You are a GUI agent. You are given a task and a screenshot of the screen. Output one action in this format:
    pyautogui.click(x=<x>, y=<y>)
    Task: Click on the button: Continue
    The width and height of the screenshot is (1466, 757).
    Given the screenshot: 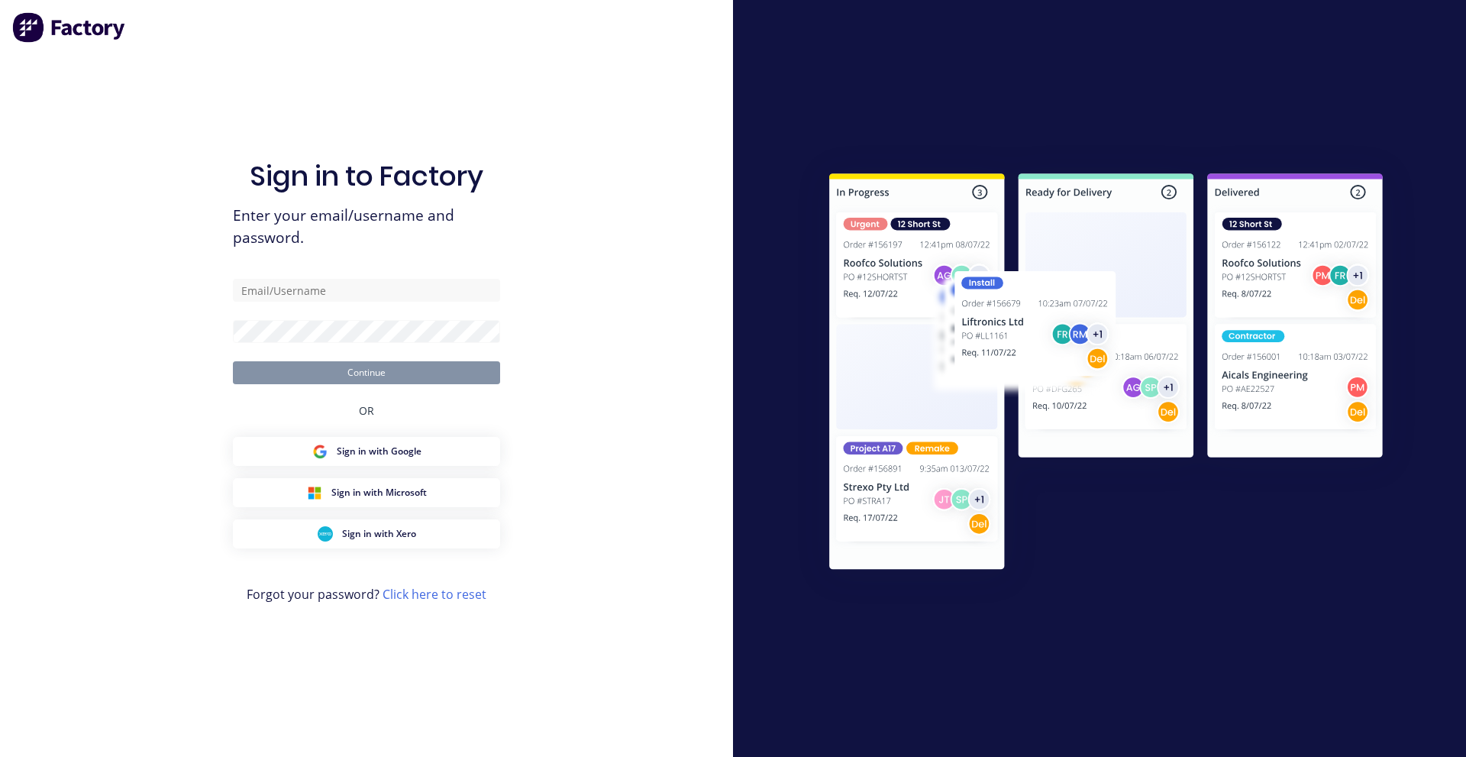 What is the action you would take?
    pyautogui.click(x=367, y=373)
    